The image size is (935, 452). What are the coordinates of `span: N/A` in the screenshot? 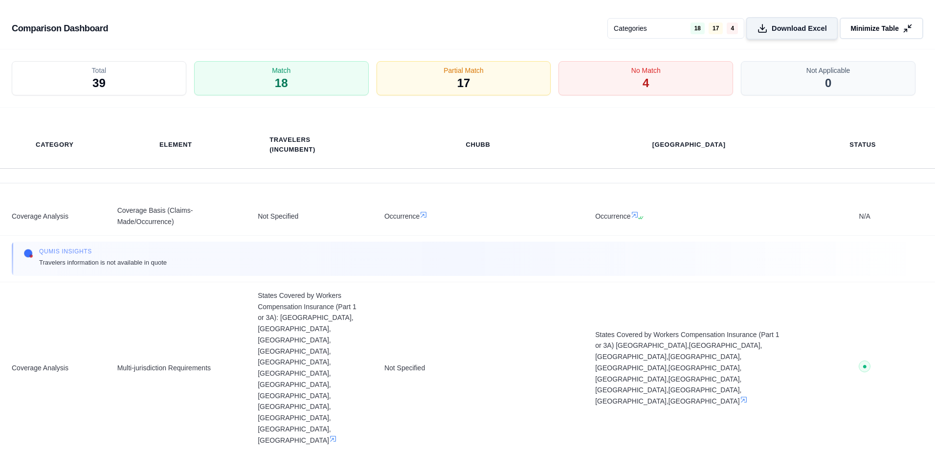 It's located at (864, 216).